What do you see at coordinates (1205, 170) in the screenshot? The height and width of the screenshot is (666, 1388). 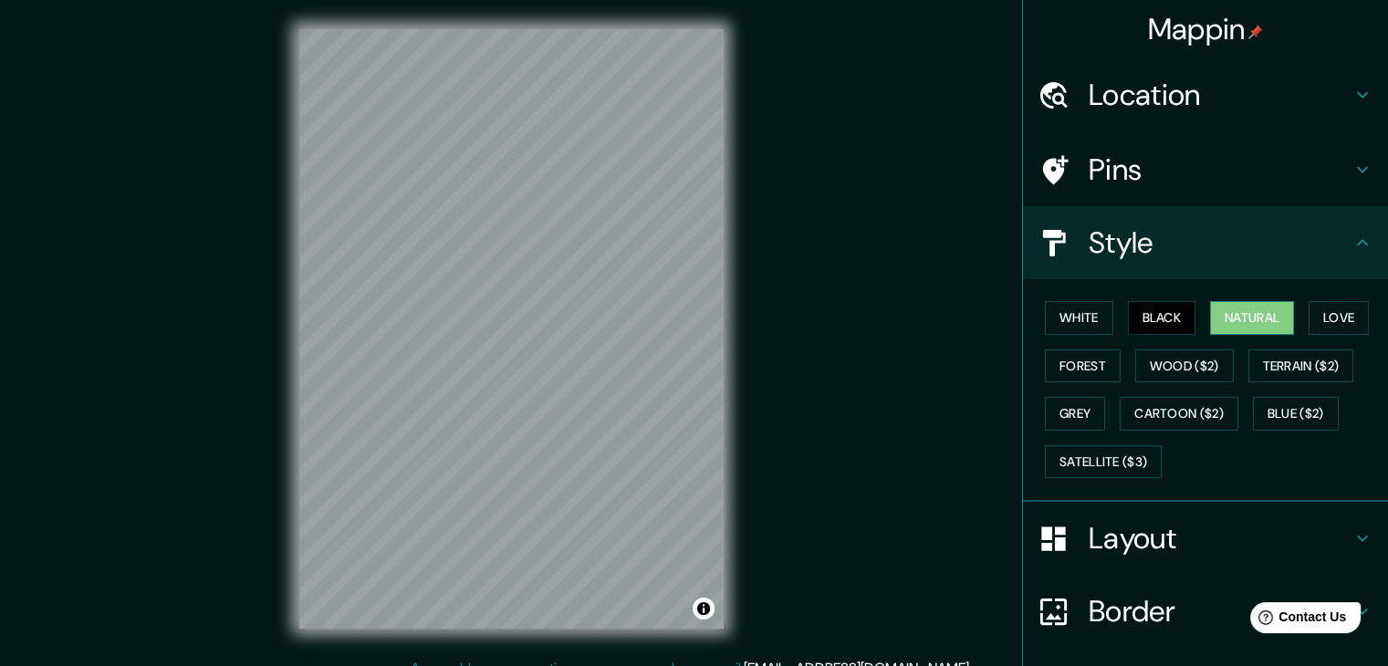 I see `div: Pins` at bounding box center [1205, 170].